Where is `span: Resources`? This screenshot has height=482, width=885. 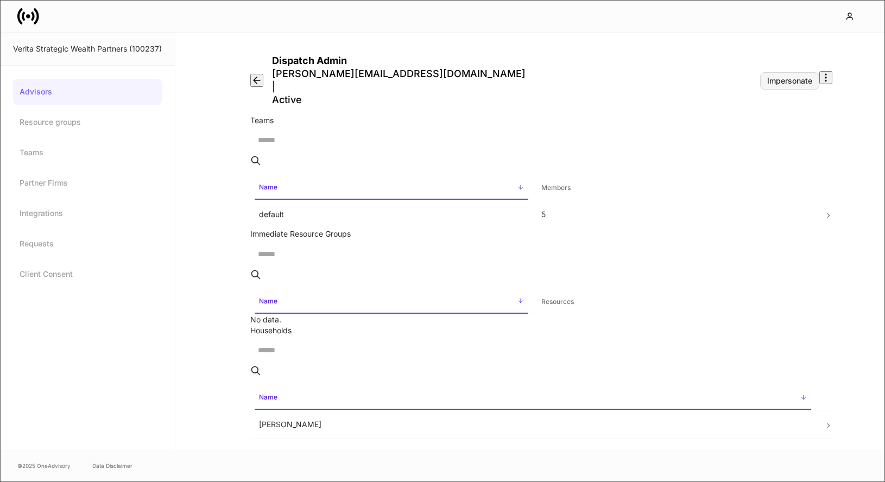
span: Resources is located at coordinates (674, 302).